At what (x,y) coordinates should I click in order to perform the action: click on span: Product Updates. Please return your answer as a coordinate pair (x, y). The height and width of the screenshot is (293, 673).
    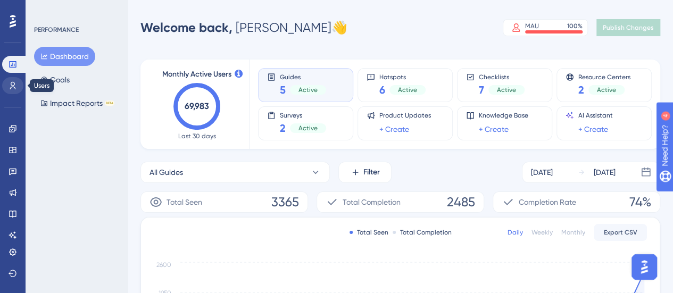
    Looking at the image, I should click on (405, 115).